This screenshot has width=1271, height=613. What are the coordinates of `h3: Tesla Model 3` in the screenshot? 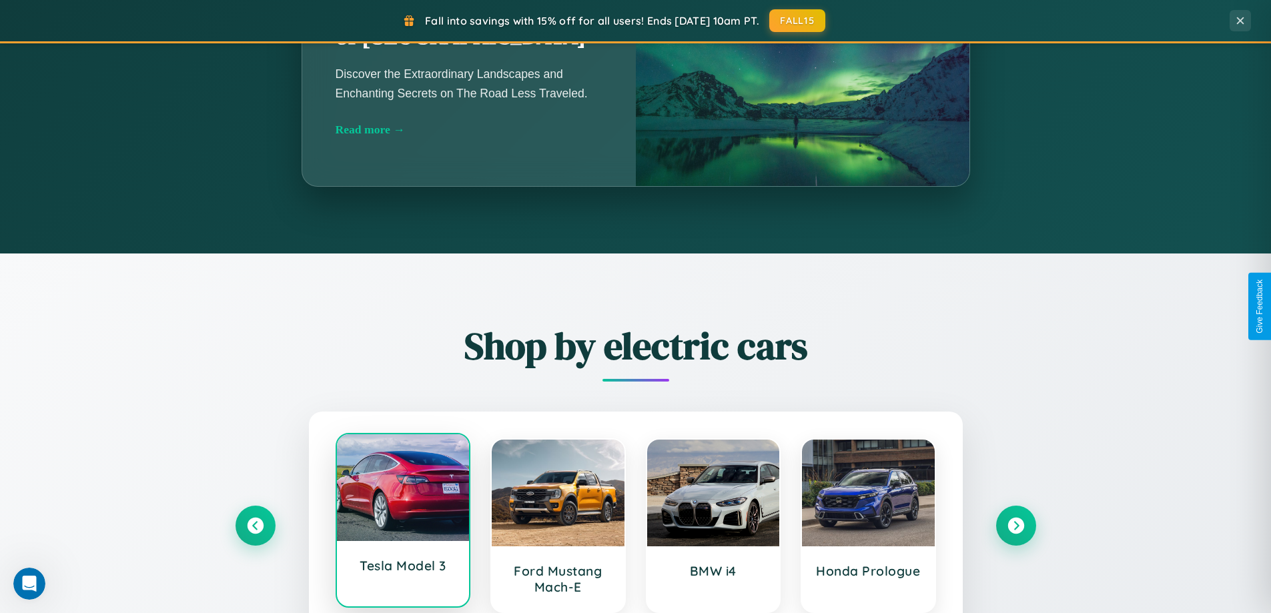 It's located at (403, 566).